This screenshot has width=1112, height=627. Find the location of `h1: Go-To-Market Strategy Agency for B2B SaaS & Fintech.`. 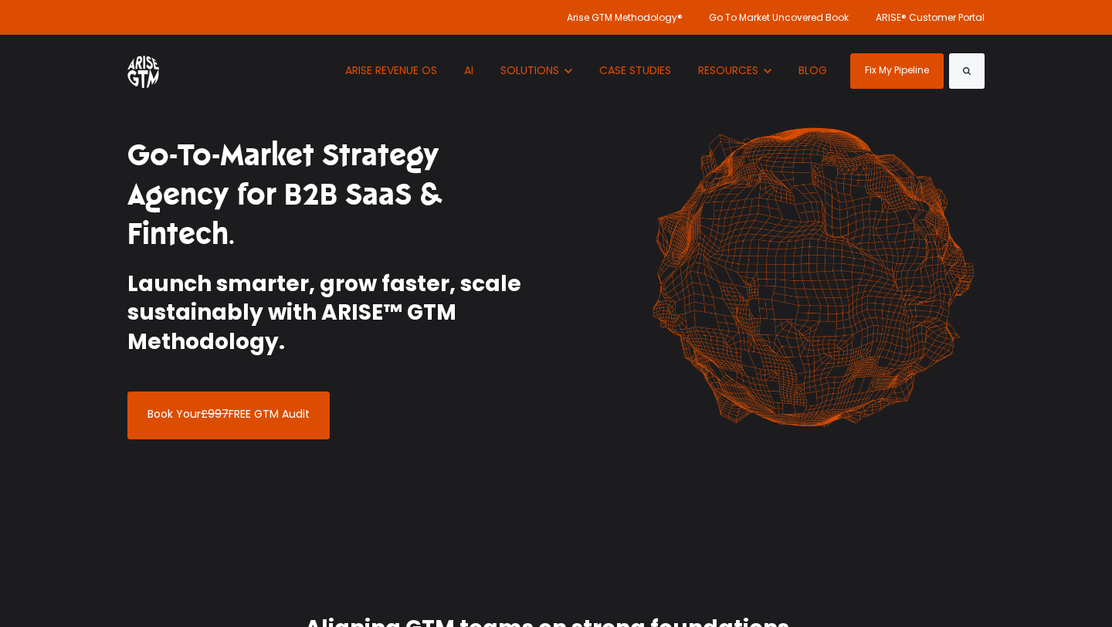

h1: Go-To-Market Strategy Agency for B2B SaaS & Fintech. is located at coordinates (336, 195).